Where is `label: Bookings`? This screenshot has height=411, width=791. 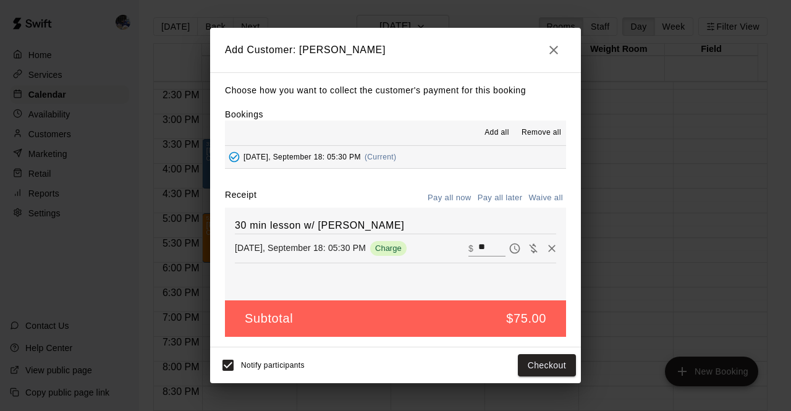 label: Bookings is located at coordinates (244, 114).